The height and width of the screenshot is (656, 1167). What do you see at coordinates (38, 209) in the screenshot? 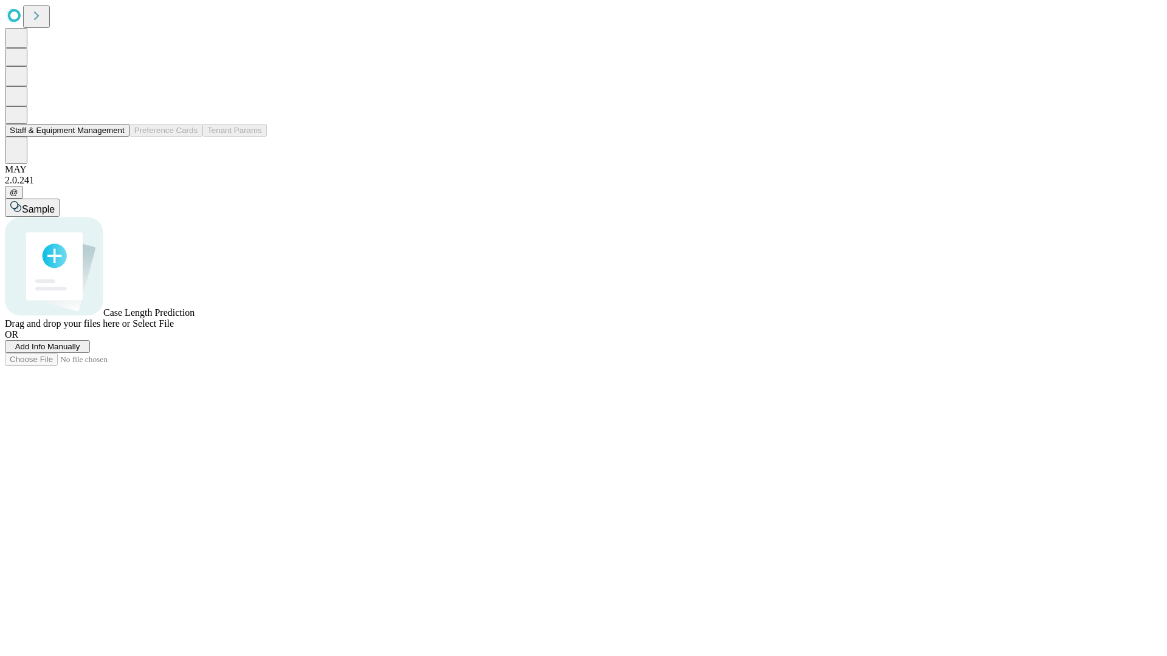
I see `span: Sample` at bounding box center [38, 209].